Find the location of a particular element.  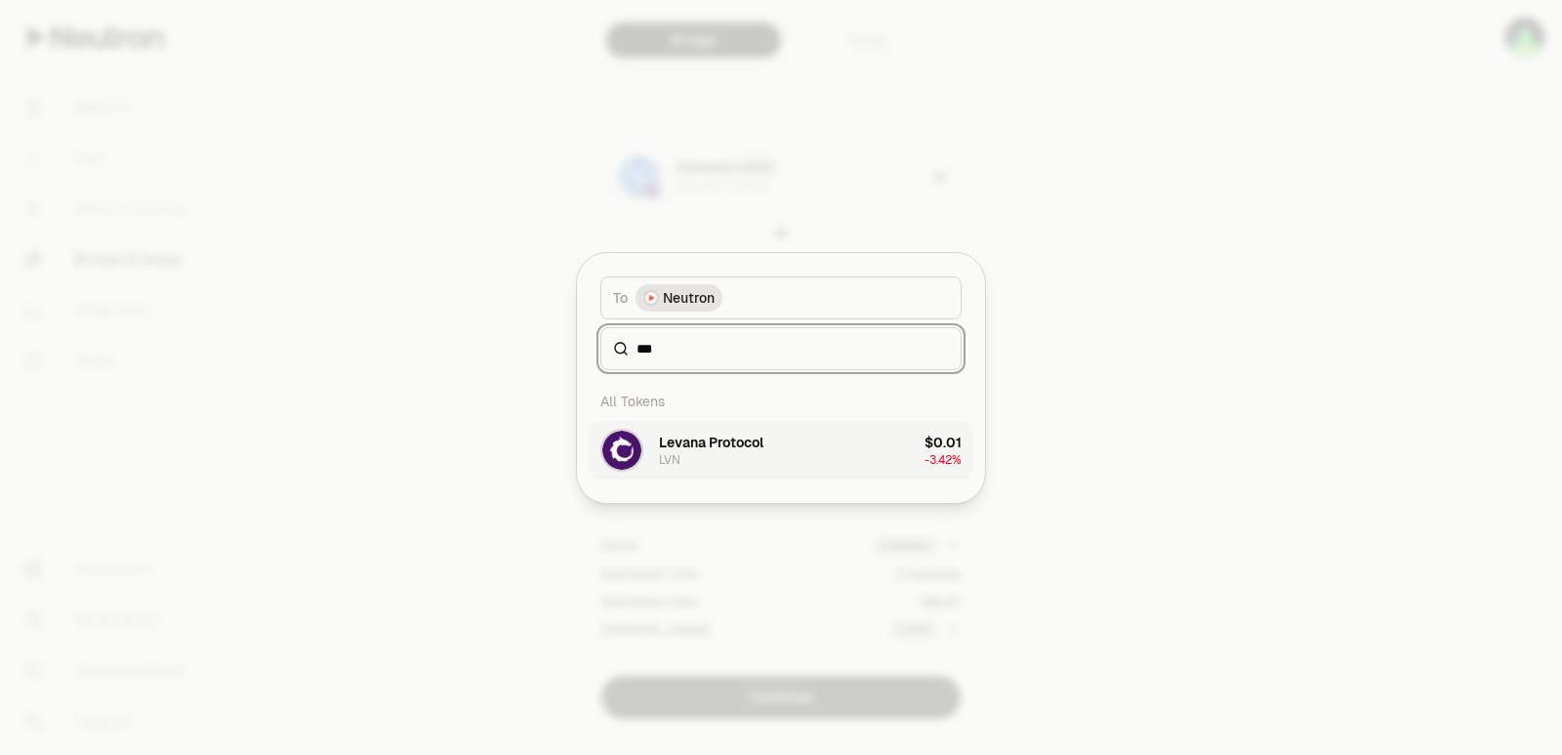

span: To is located at coordinates (620, 298).